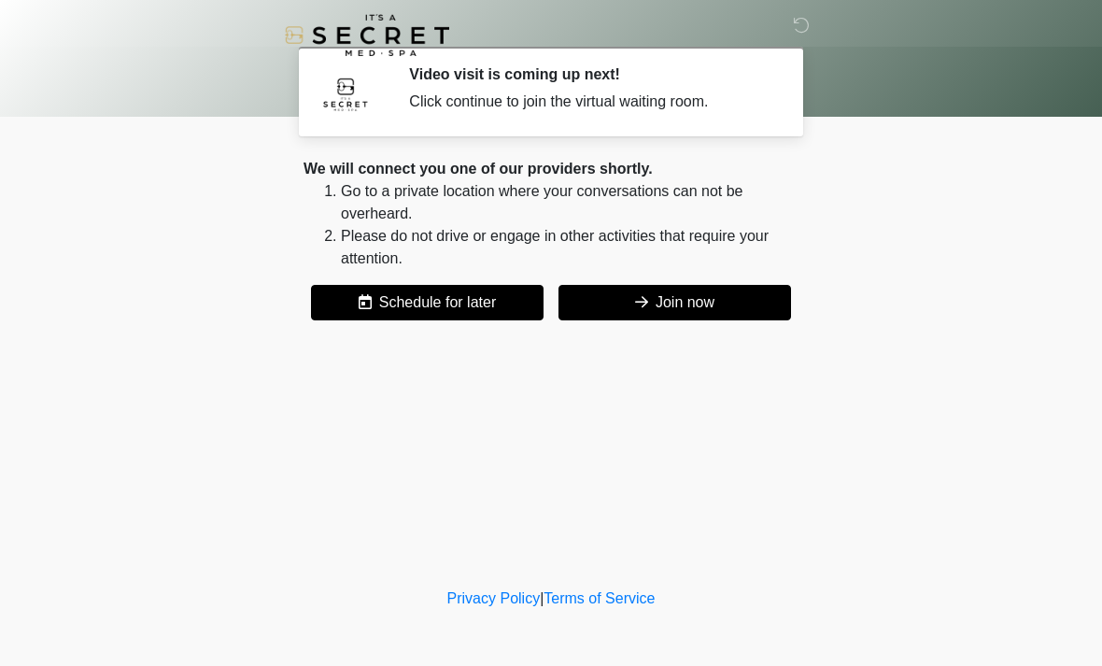  What do you see at coordinates (589, 102) in the screenshot?
I see `div: Click continue to join the virtual waiting room.` at bounding box center [589, 102].